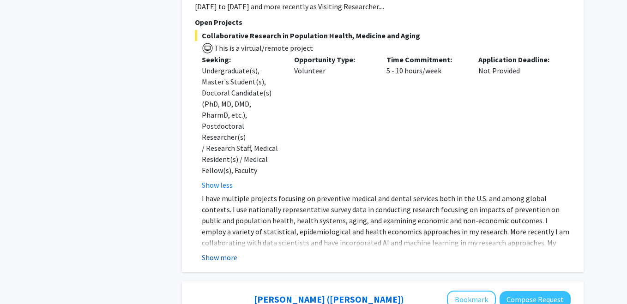  I want to click on p: Application Deadline:, so click(518, 60).